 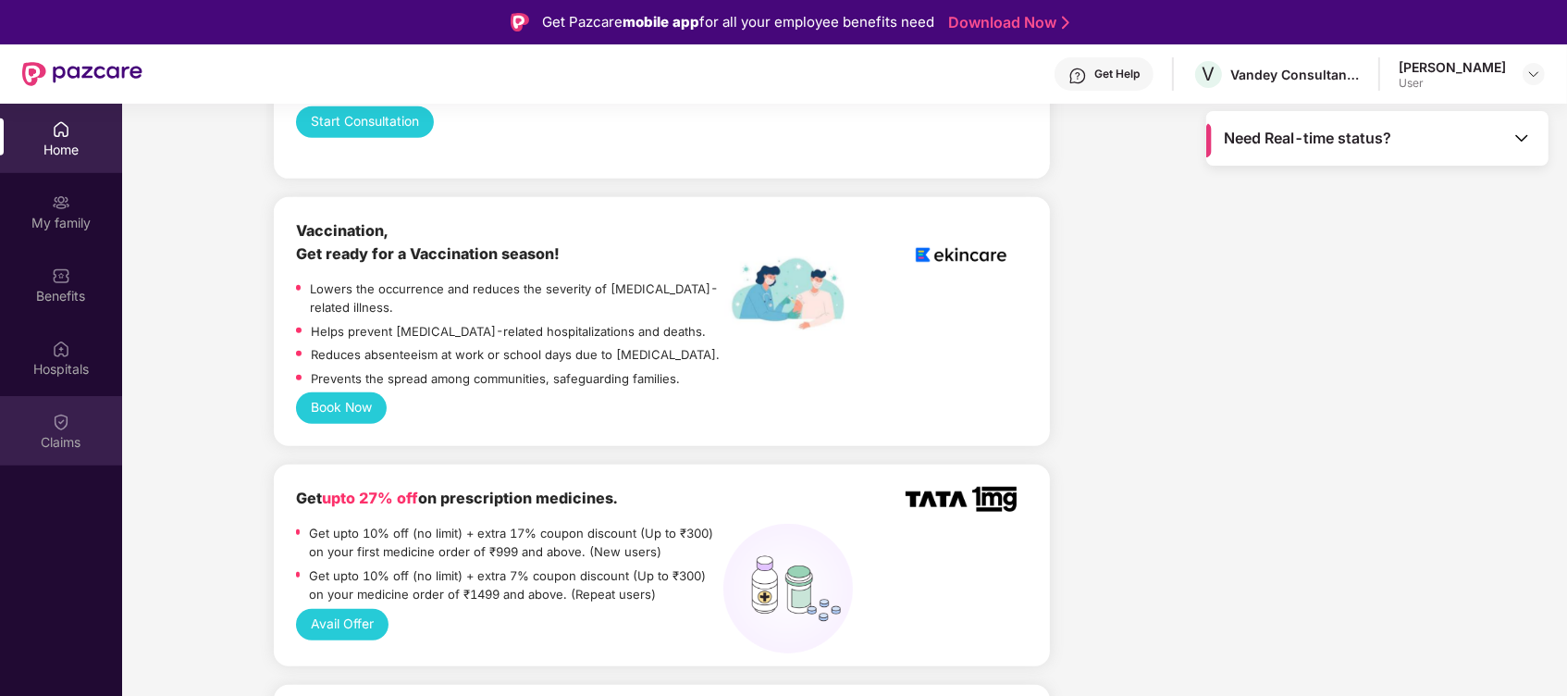 What do you see at coordinates (961, 499) in the screenshot?
I see `img: TATA_1mg_Logo.png` at bounding box center [961, 499].